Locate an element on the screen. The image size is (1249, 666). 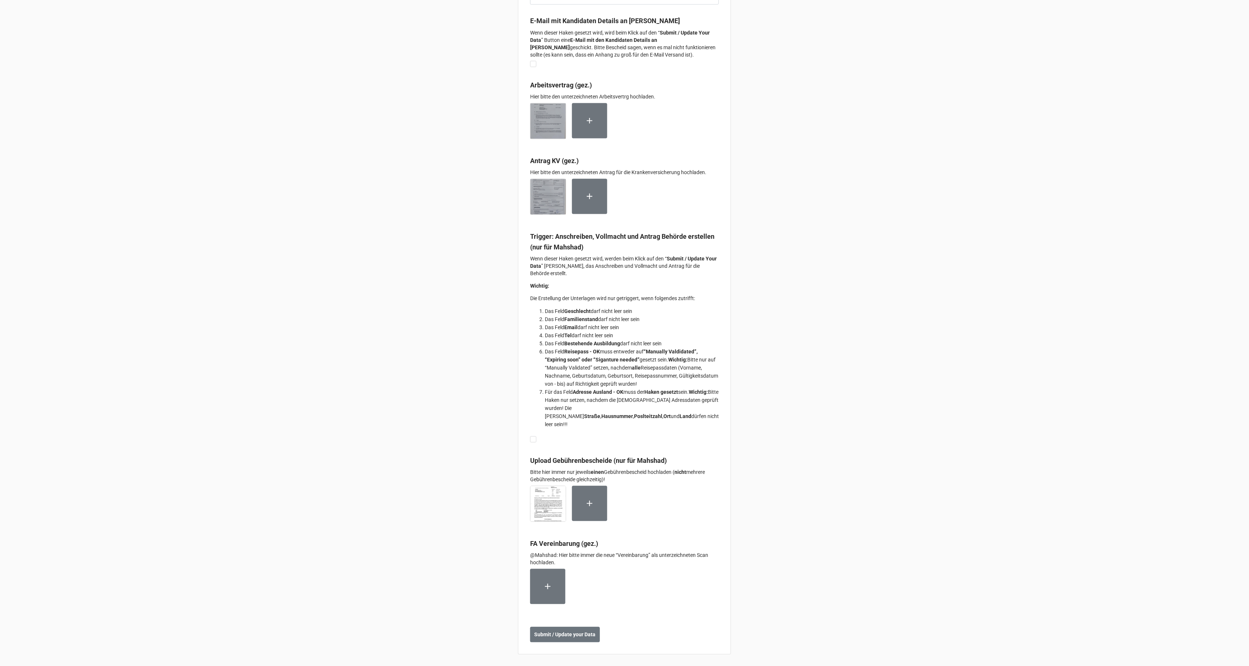
p: Bitte hier immer nur jeweils Gebührenbescheid hochladen ( mehrere Gebührenbescheide gleichzeitig)! is located at coordinates (624, 476).